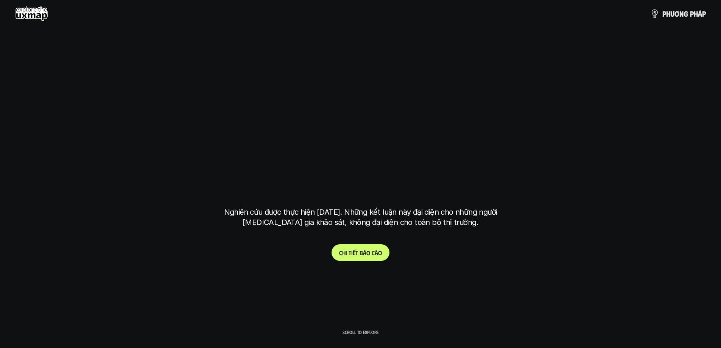 The width and height of the screenshot is (721, 348). I want to click on a: Chitiếtbáocáo, so click(360, 252).